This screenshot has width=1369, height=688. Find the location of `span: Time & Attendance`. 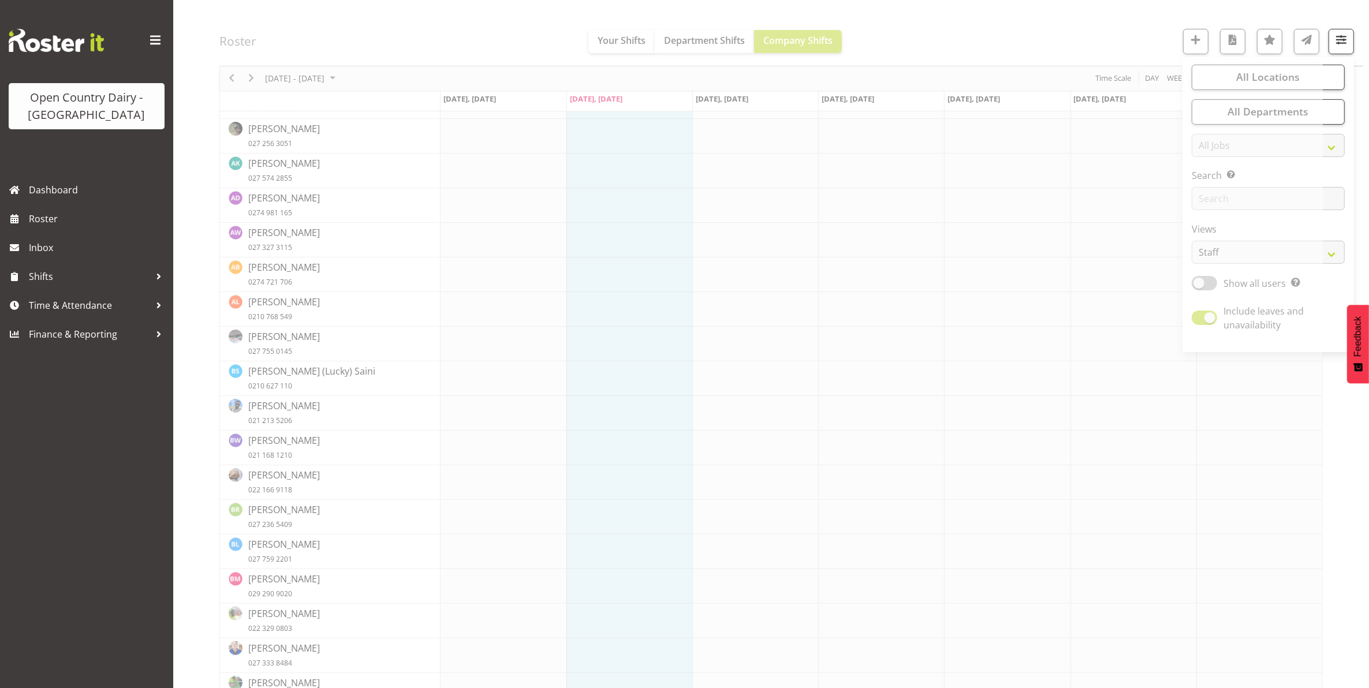

span: Time & Attendance is located at coordinates (89, 305).